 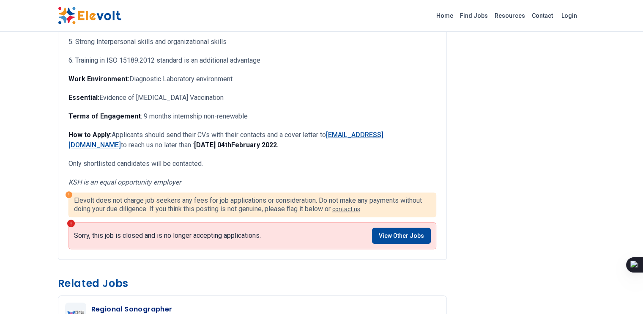 I want to click on strong: 04thFebruary 2022., so click(x=248, y=145).